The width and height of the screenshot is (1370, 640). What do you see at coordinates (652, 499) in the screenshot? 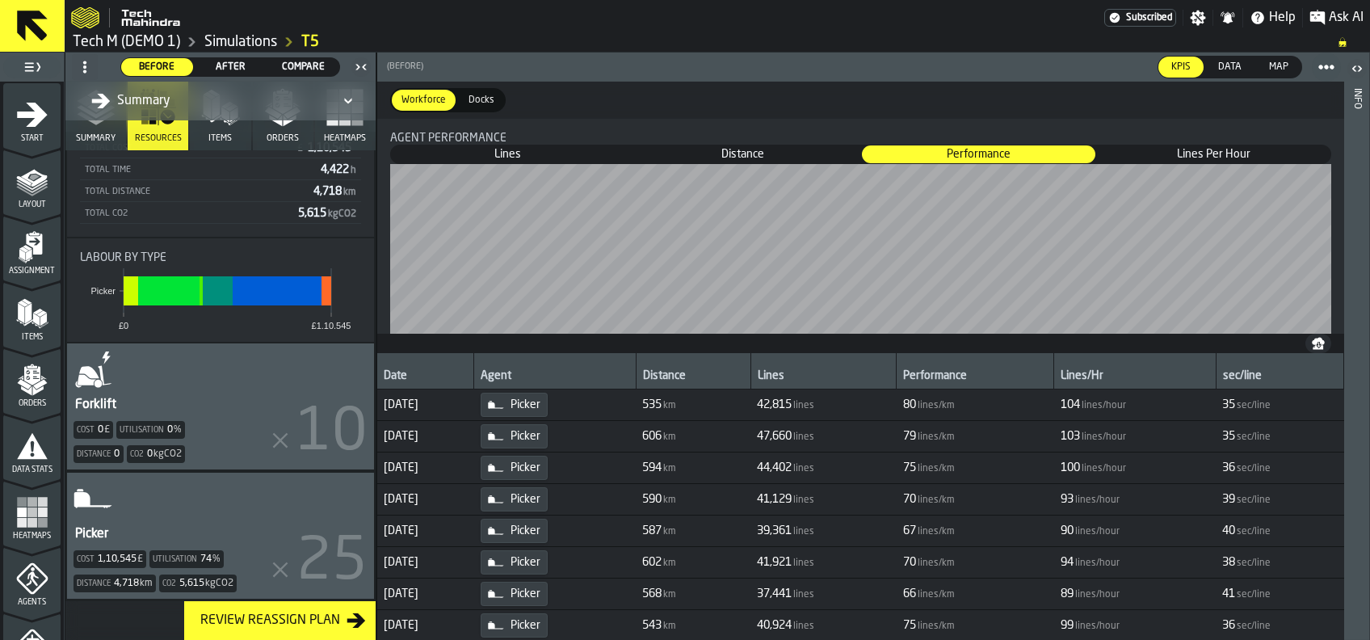
I see `span: 590` at bounding box center [652, 499].